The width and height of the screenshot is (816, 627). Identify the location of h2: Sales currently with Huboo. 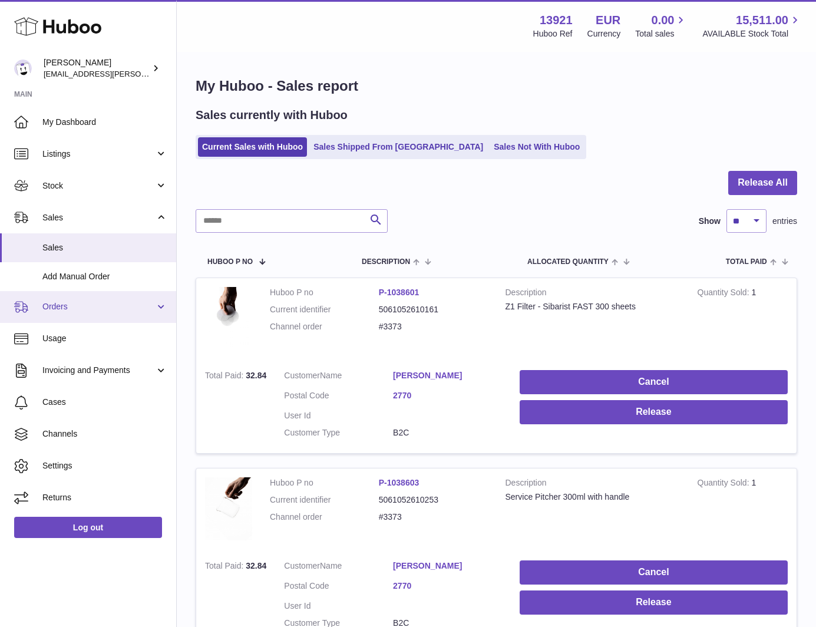
(272, 115).